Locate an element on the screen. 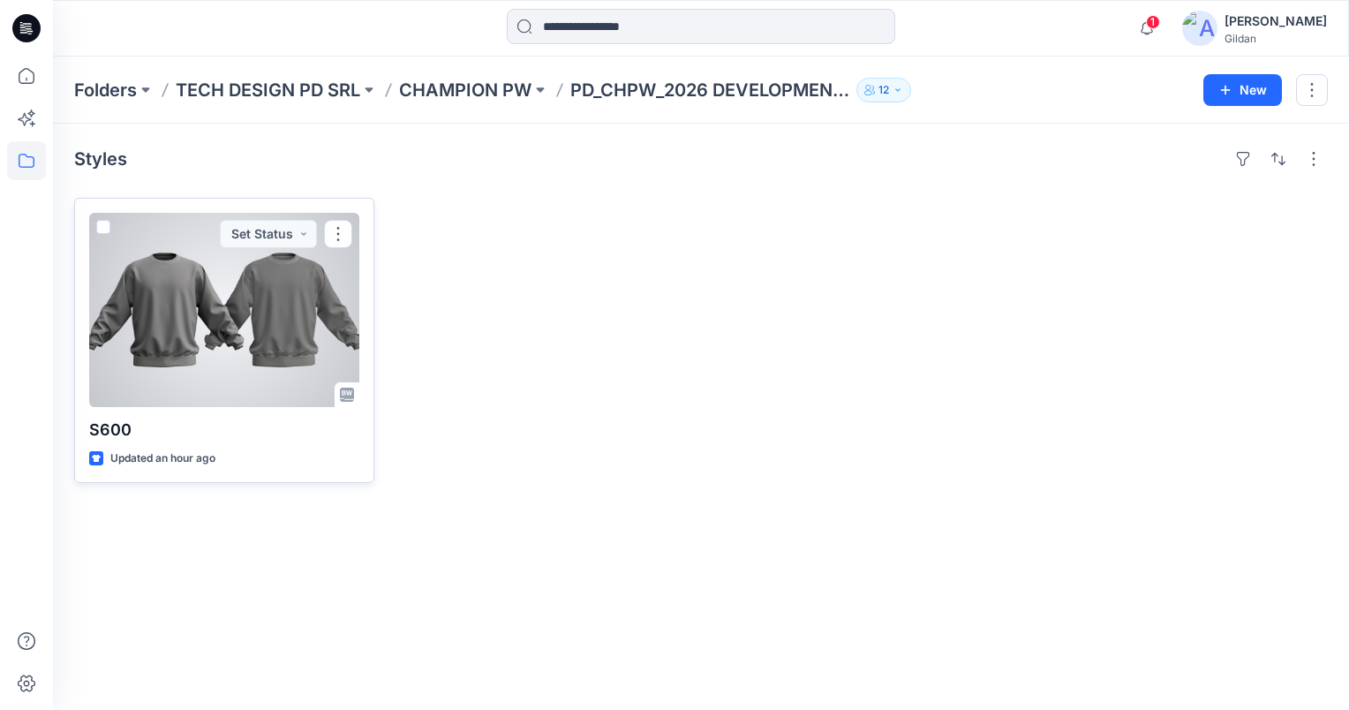  a: CHAMPION PW is located at coordinates (465, 90).